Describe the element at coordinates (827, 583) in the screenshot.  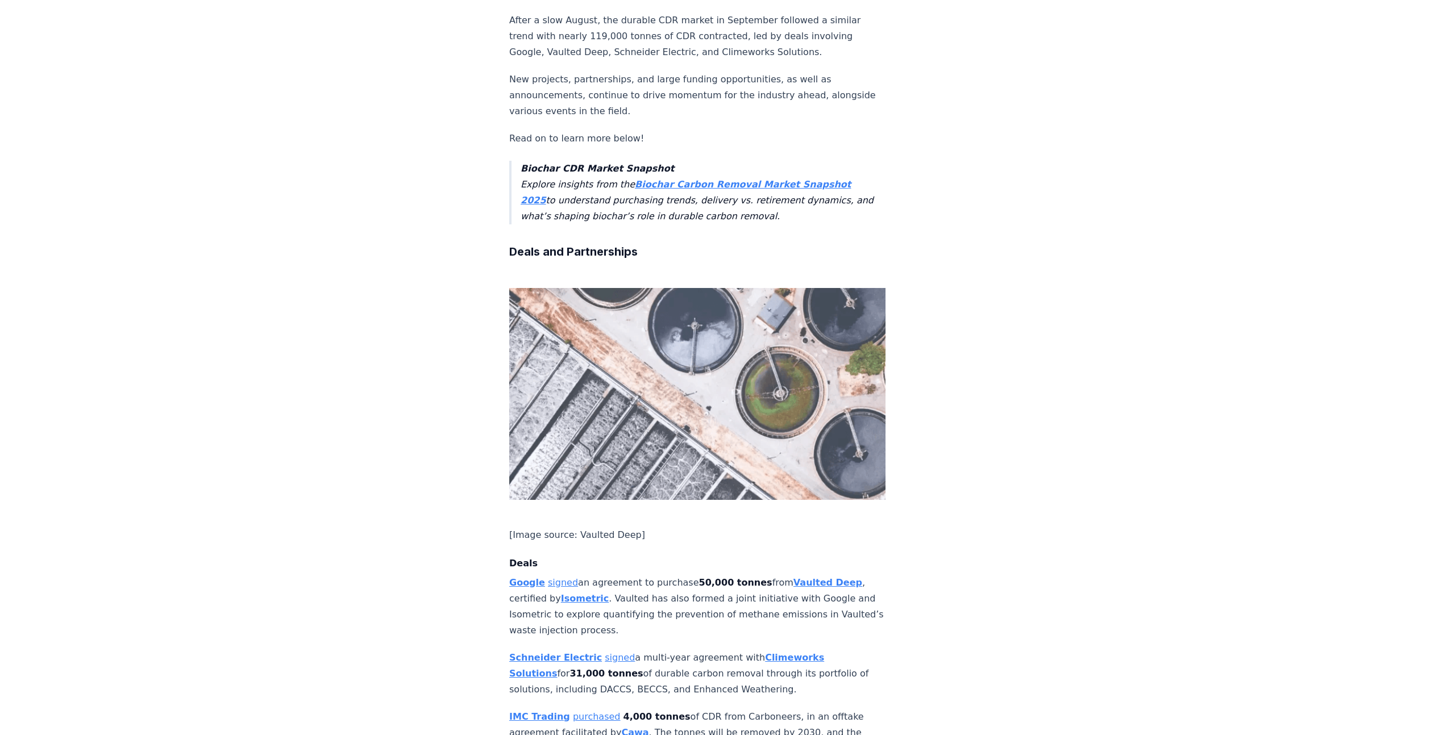
I see `a: Vaulted Deep` at that location.